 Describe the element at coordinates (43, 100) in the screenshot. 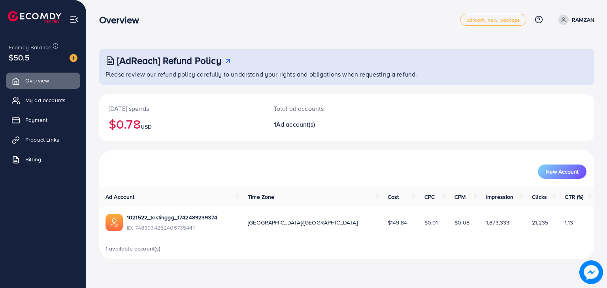

I see `a: My ad accounts` at that location.